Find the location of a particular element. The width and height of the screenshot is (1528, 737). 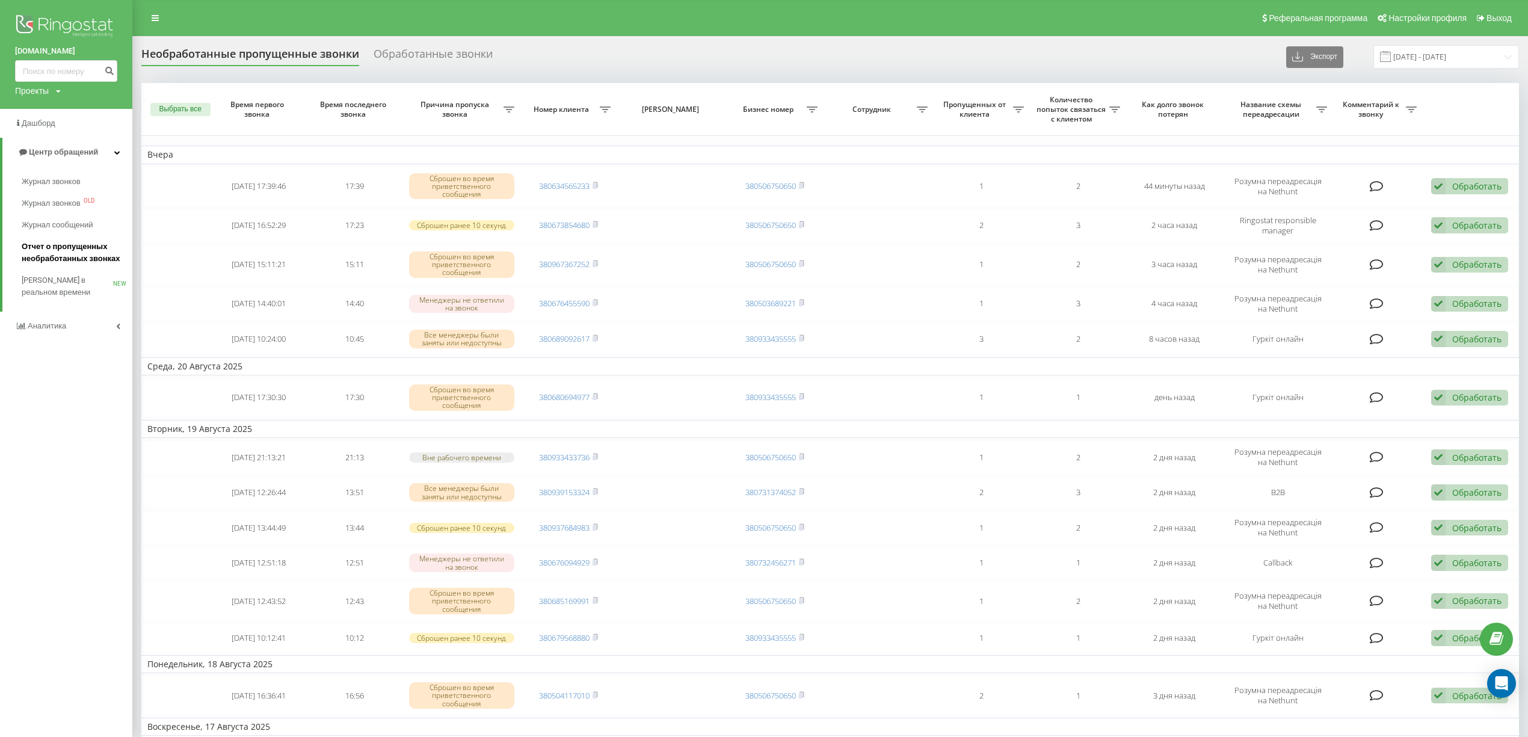

a: 380503689221 is located at coordinates (771, 303).